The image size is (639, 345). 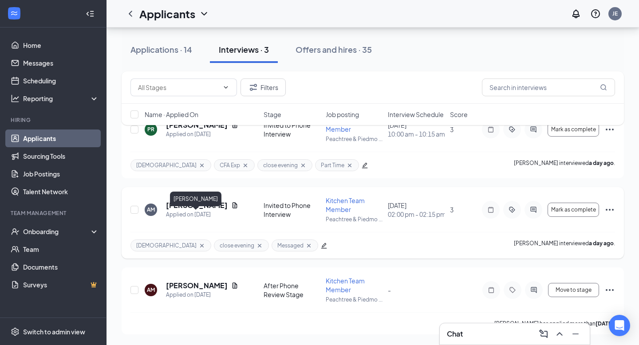 I want to click on span: 02:00 pm - 02:15 pm, so click(x=416, y=214).